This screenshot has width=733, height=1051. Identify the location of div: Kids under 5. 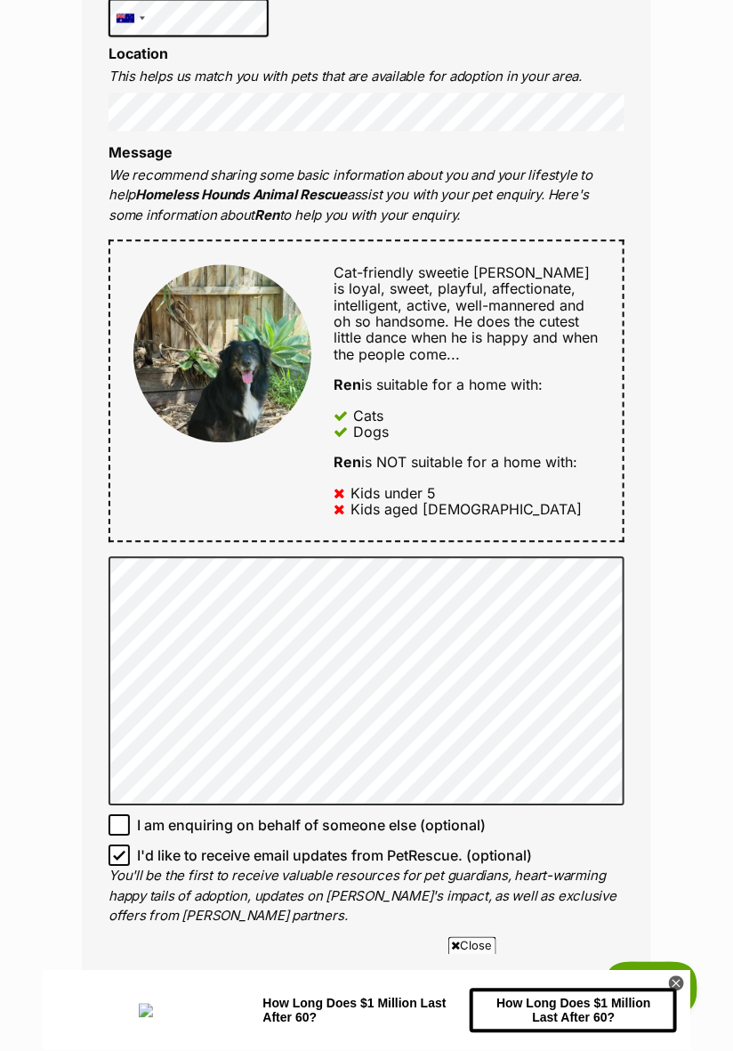
(394, 494).